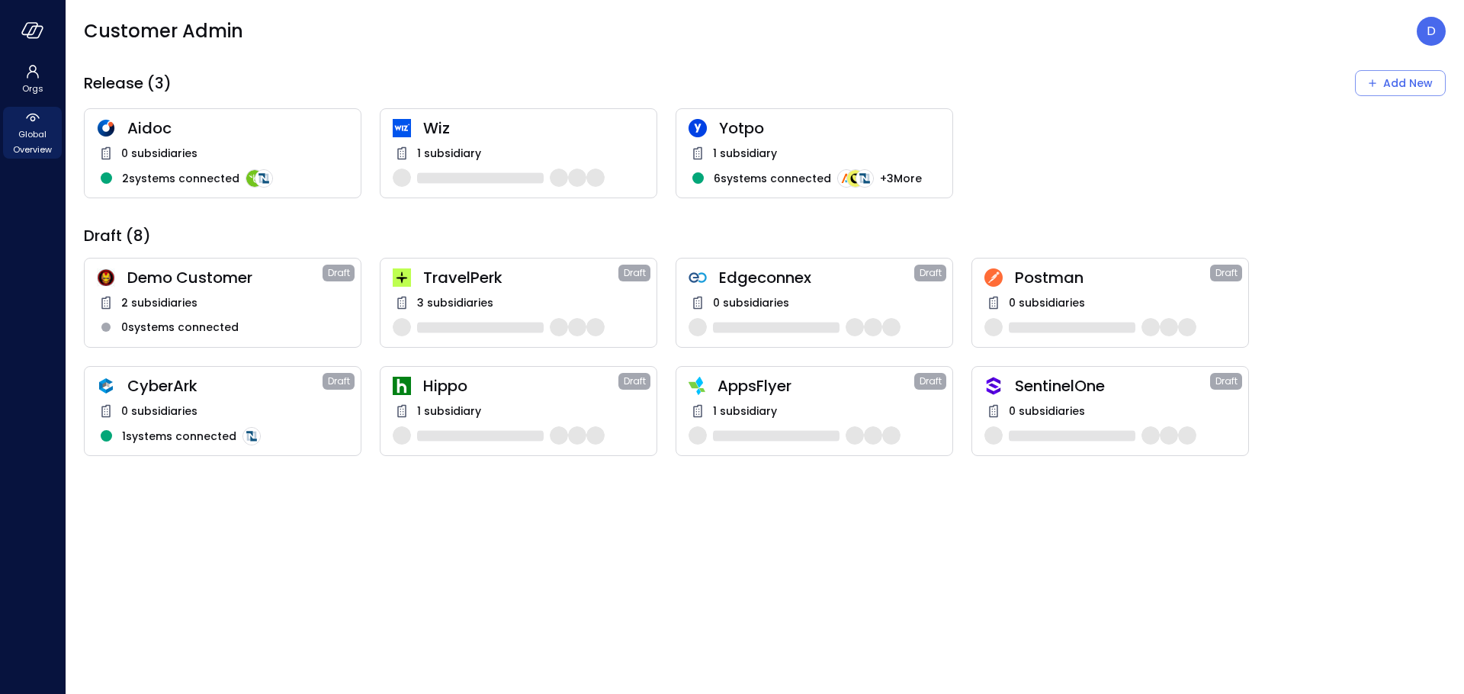  Describe the element at coordinates (238, 128) in the screenshot. I see `span: Aidoc` at that location.